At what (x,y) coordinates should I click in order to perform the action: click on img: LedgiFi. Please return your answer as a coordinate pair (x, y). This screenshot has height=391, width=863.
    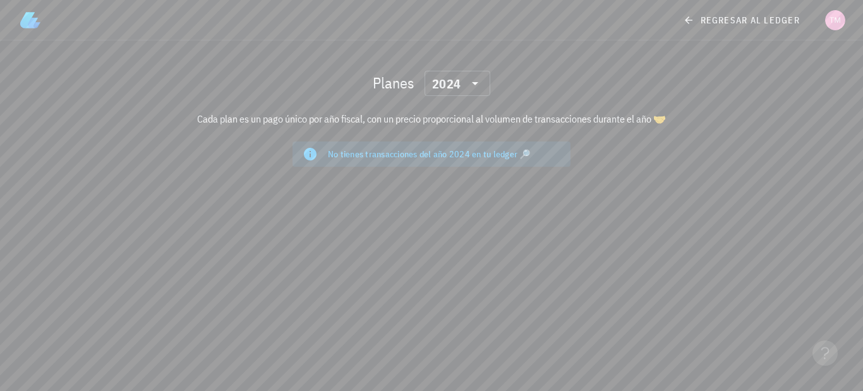
    Looking at the image, I should click on (30, 20).